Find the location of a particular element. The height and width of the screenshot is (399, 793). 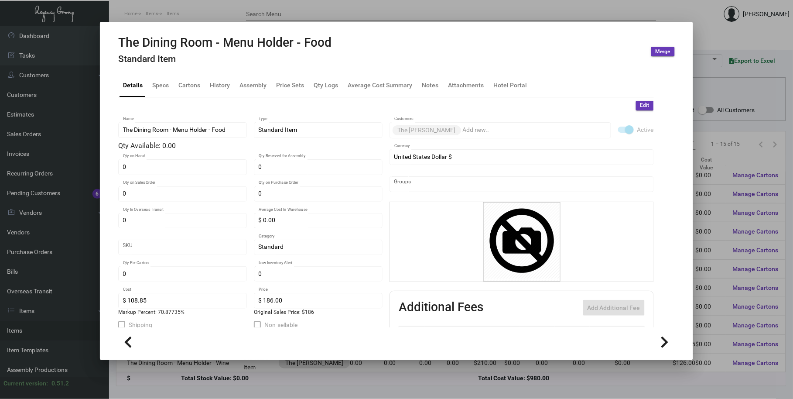

div: 0.51.2 is located at coordinates (60, 383).